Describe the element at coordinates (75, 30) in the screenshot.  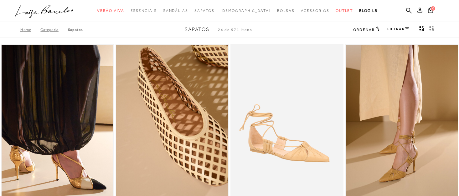
I see `a: Sapatos` at that location.